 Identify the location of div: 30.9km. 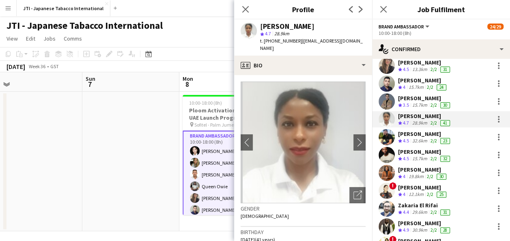
(420, 230).